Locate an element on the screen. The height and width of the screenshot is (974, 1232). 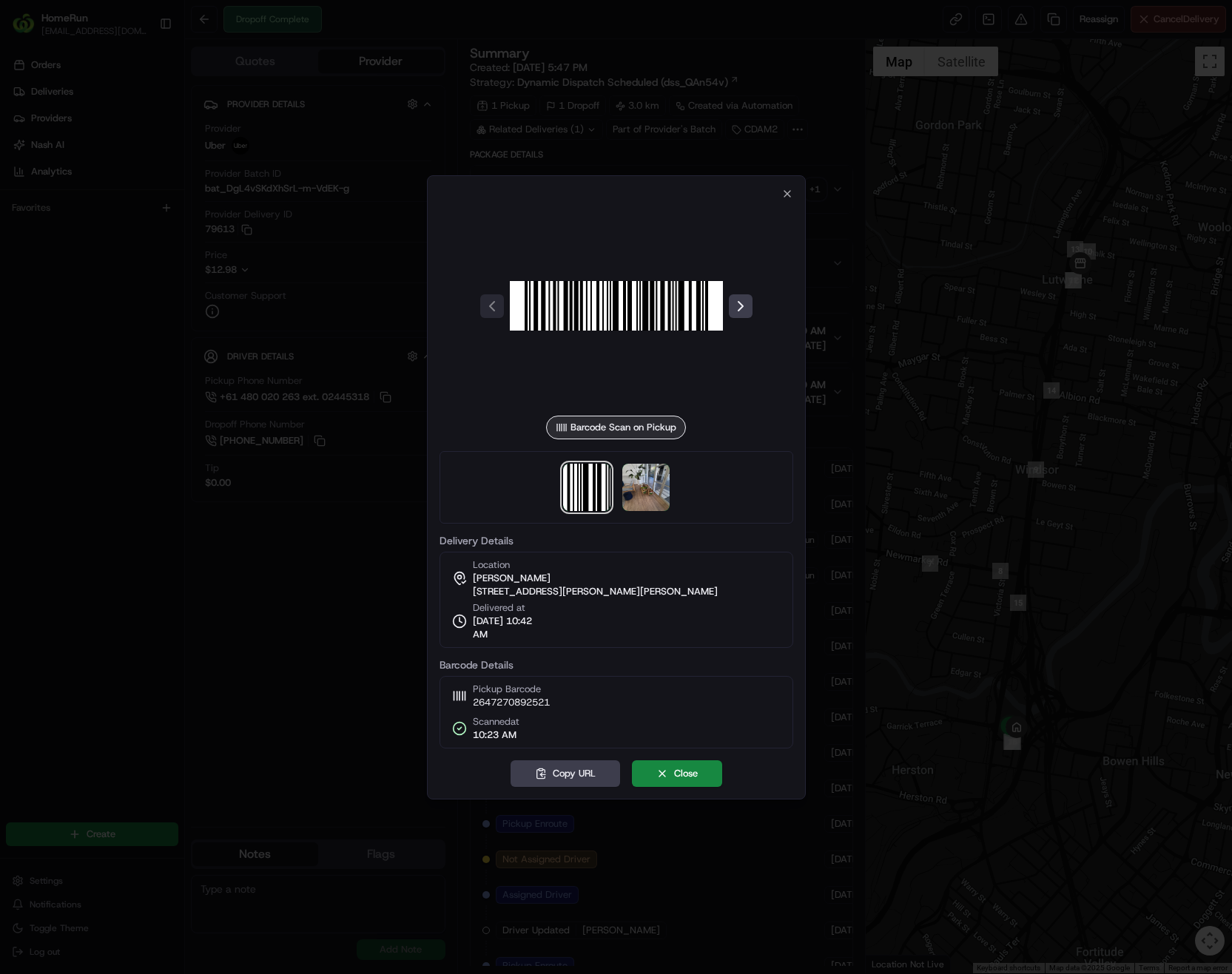
button: Copy URL is located at coordinates (565, 773).